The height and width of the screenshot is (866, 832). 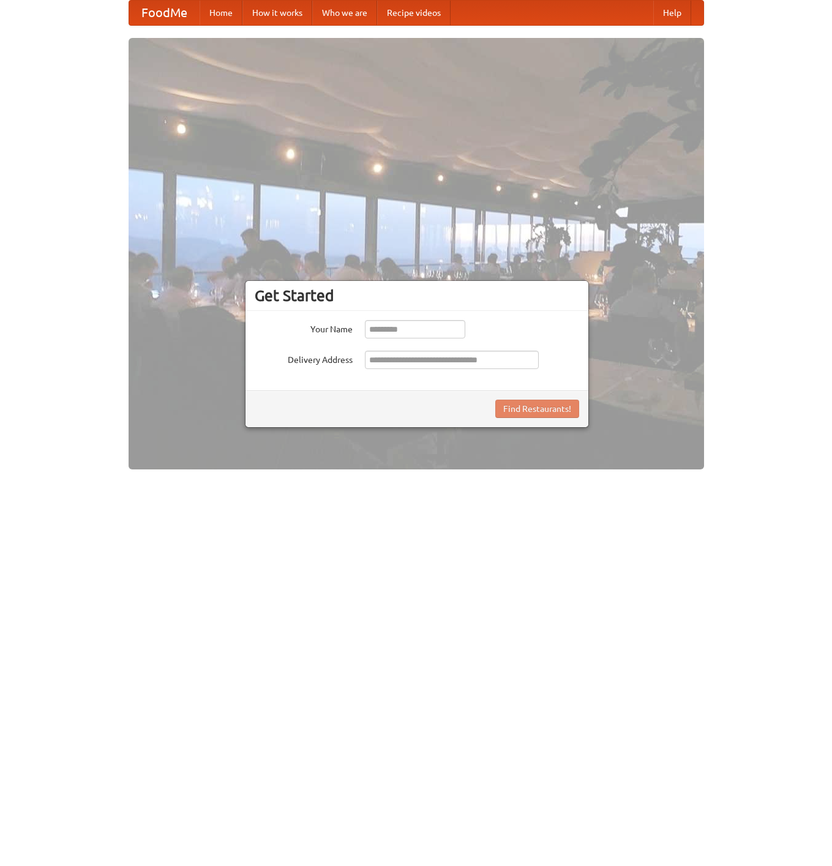 I want to click on label: Delivery Address, so click(x=304, y=358).